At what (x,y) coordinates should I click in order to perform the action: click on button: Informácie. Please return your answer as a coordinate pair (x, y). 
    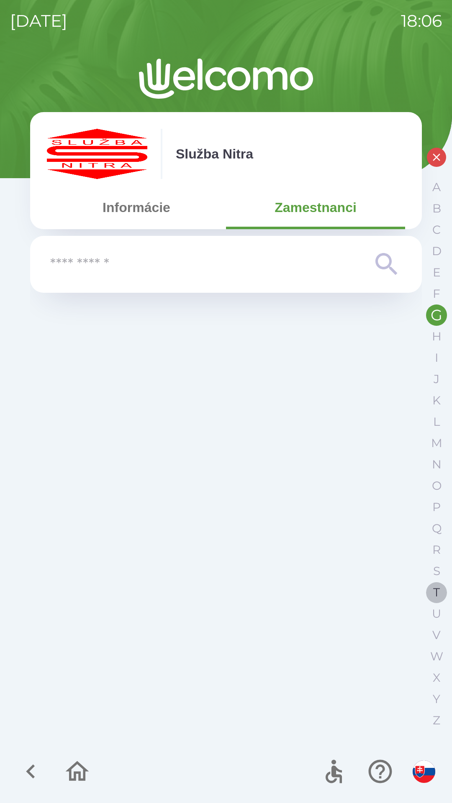
    Looking at the image, I should click on (136, 207).